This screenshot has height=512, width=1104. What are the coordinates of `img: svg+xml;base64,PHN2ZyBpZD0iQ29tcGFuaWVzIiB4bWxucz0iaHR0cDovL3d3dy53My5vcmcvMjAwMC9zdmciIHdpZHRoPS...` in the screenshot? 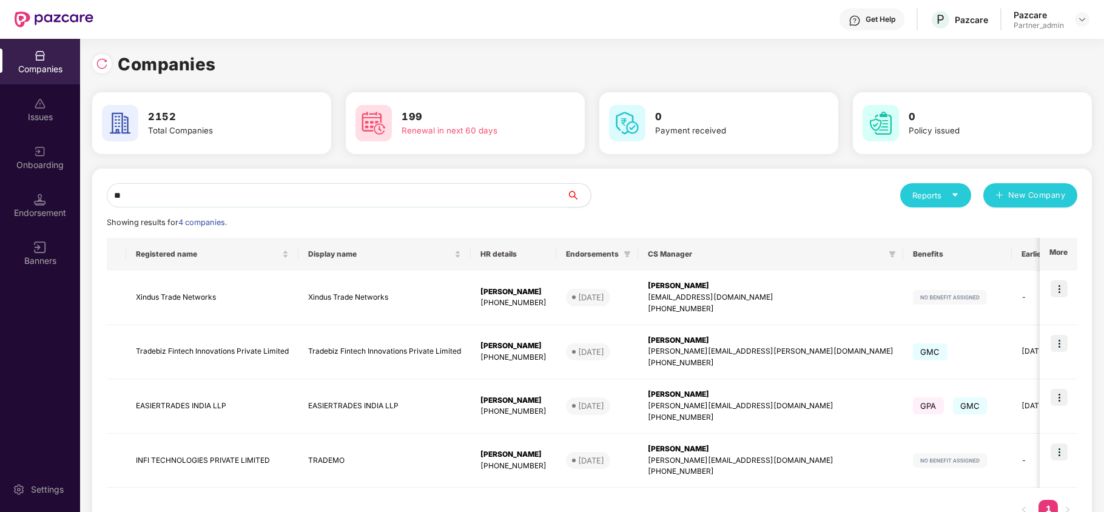 It's located at (40, 56).